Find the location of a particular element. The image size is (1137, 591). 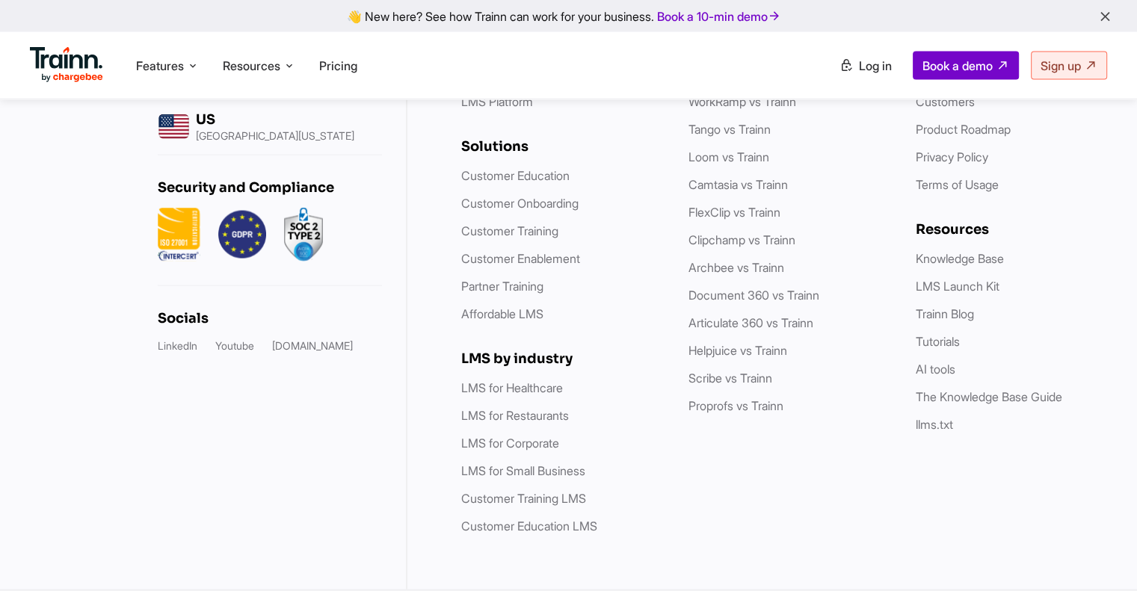

a: Sign up is located at coordinates (1069, 66).